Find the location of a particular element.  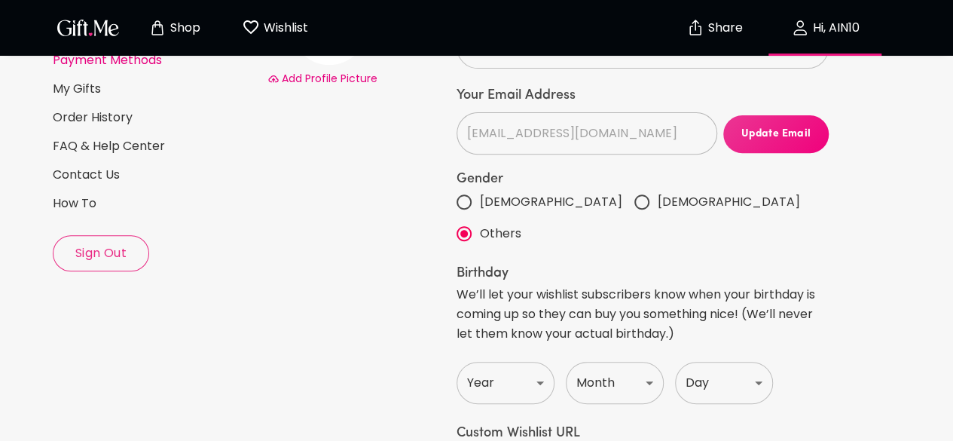

button: GiftMe Logo is located at coordinates (88, 28).